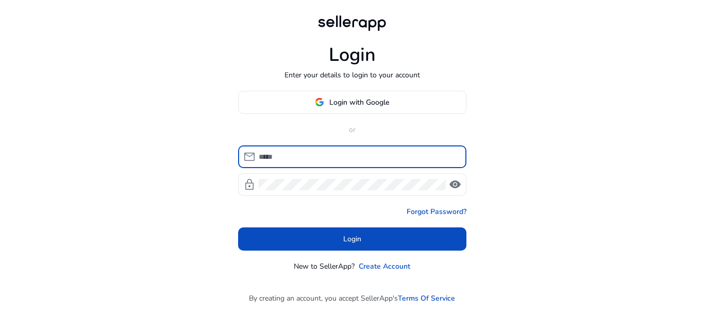 The image size is (704, 313). What do you see at coordinates (359, 102) in the screenshot?
I see `span: Login with Google` at bounding box center [359, 102].